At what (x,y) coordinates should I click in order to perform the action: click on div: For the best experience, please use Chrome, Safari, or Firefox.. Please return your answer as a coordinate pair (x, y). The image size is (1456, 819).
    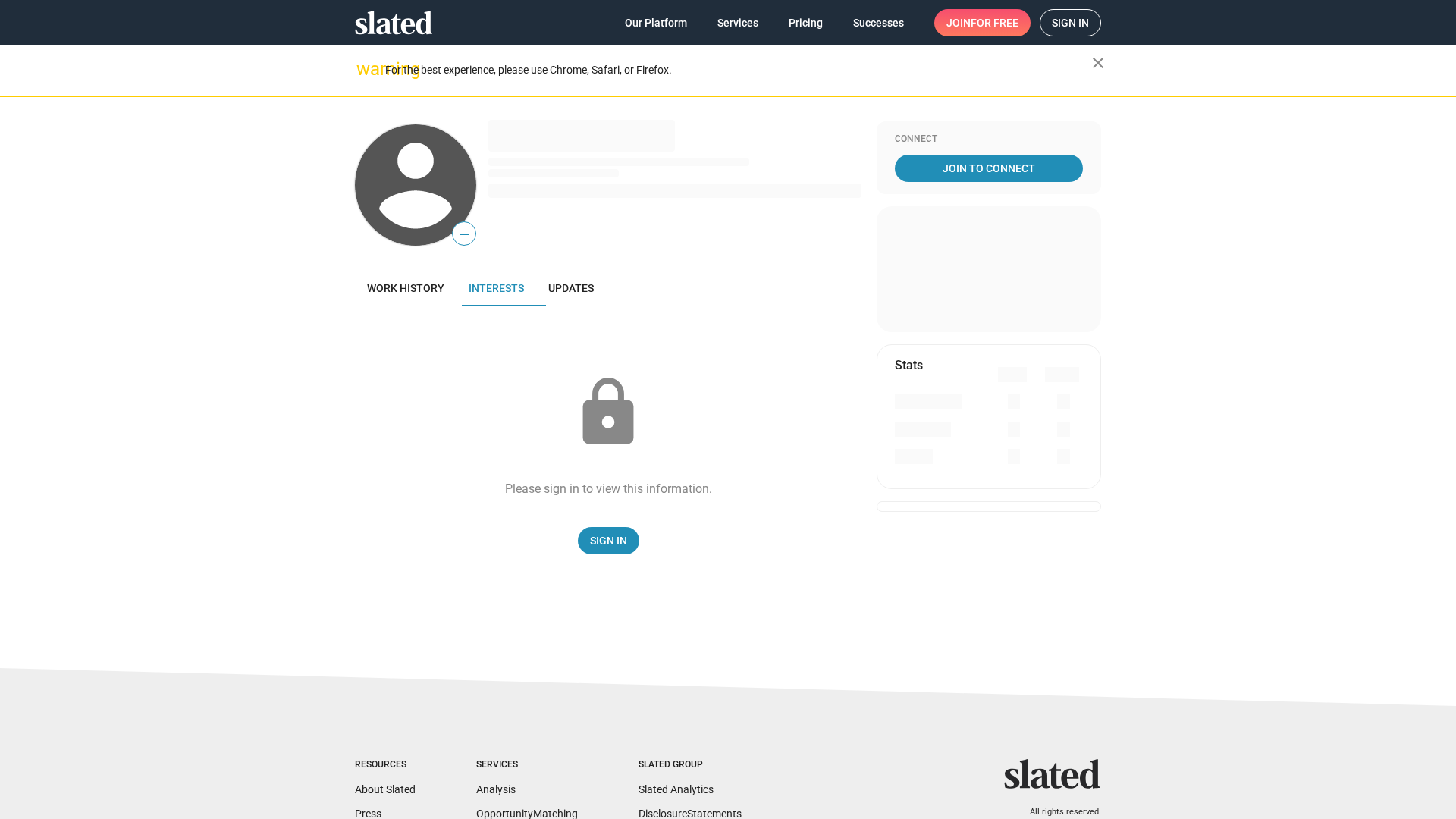
    Looking at the image, I should click on (739, 70).